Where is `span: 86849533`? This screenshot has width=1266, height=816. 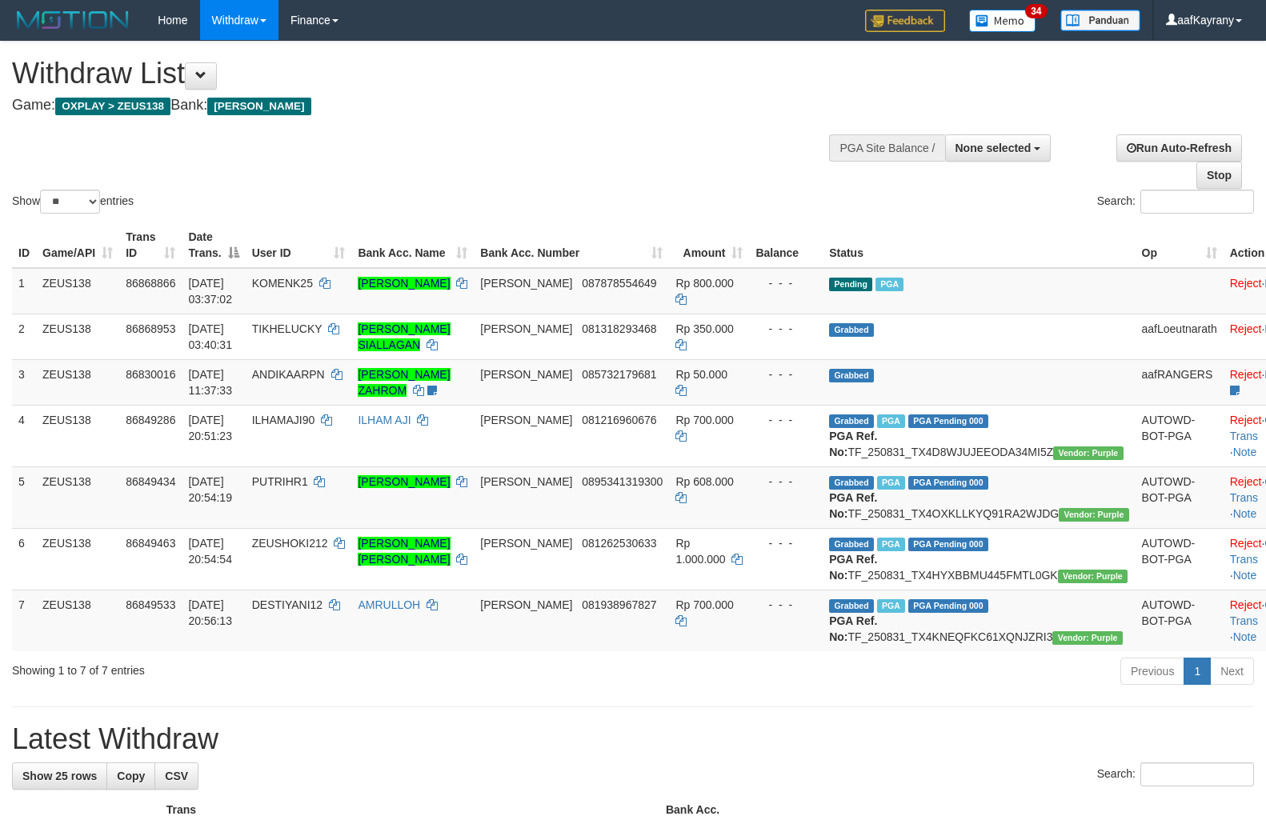
span: 86849533 is located at coordinates (150, 605).